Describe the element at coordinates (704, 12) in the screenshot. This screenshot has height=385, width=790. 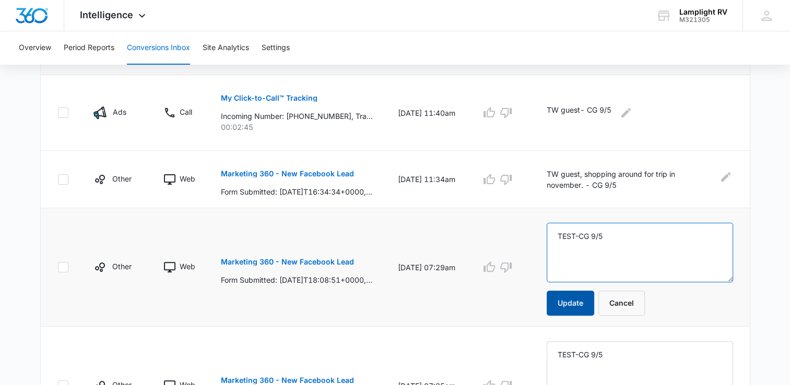
I see `div: account name` at that location.